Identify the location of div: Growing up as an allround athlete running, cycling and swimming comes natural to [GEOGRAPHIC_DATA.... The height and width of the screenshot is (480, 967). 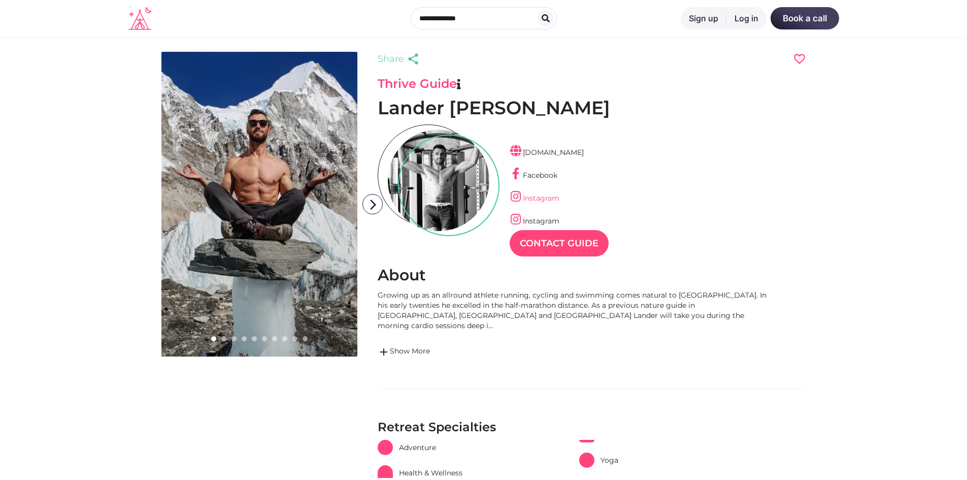
(576, 310).